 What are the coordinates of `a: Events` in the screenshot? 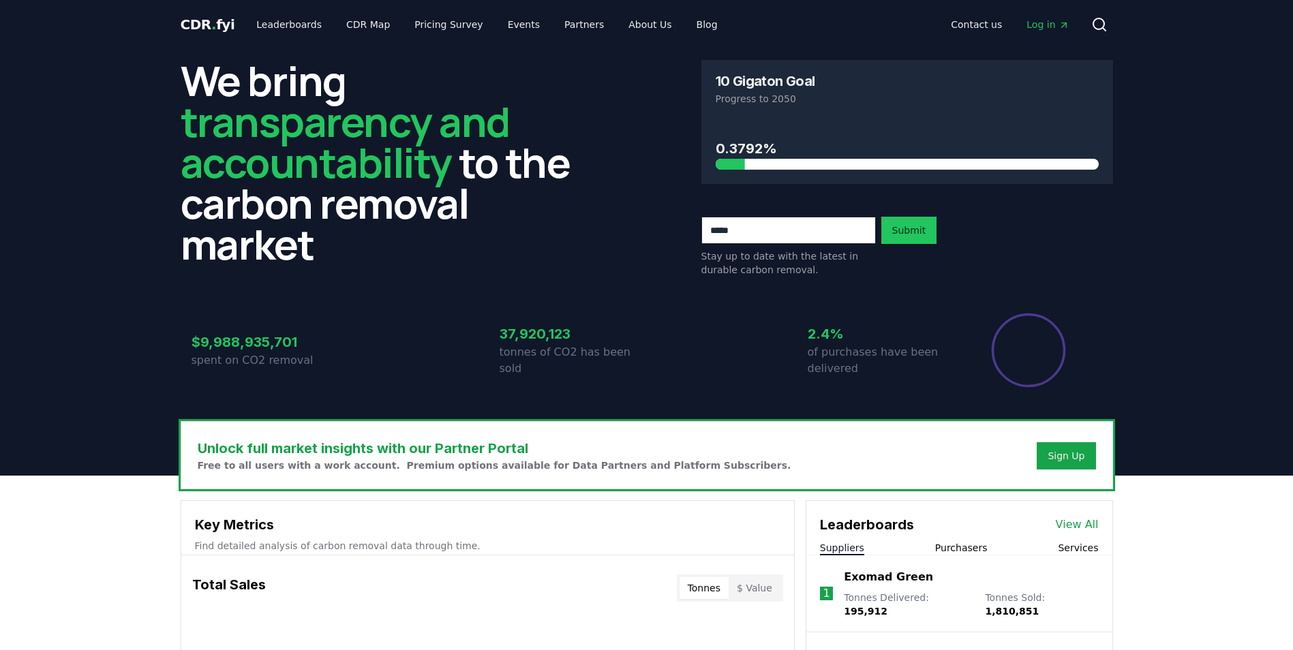 It's located at (524, 25).